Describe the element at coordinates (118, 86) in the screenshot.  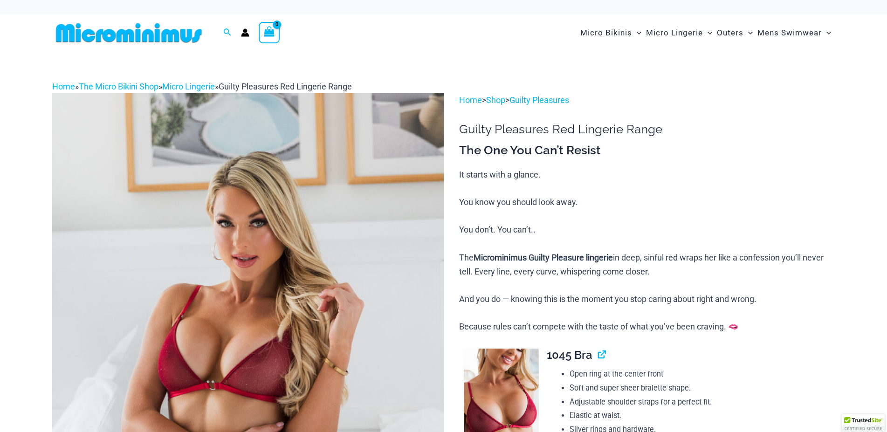
I see `a: The Micro Bikini Shop` at that location.